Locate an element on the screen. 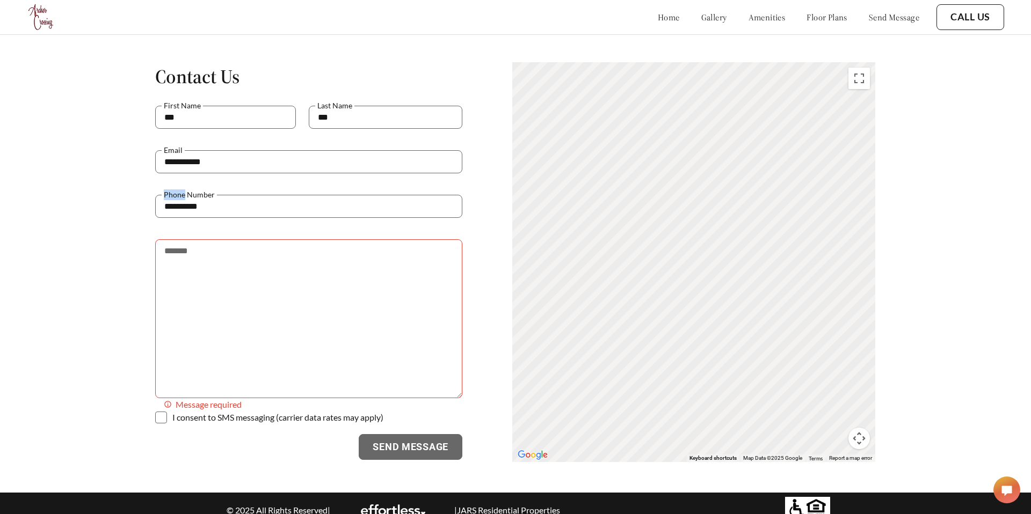 This screenshot has height=514, width=1031. img: Google is located at coordinates (533, 455).